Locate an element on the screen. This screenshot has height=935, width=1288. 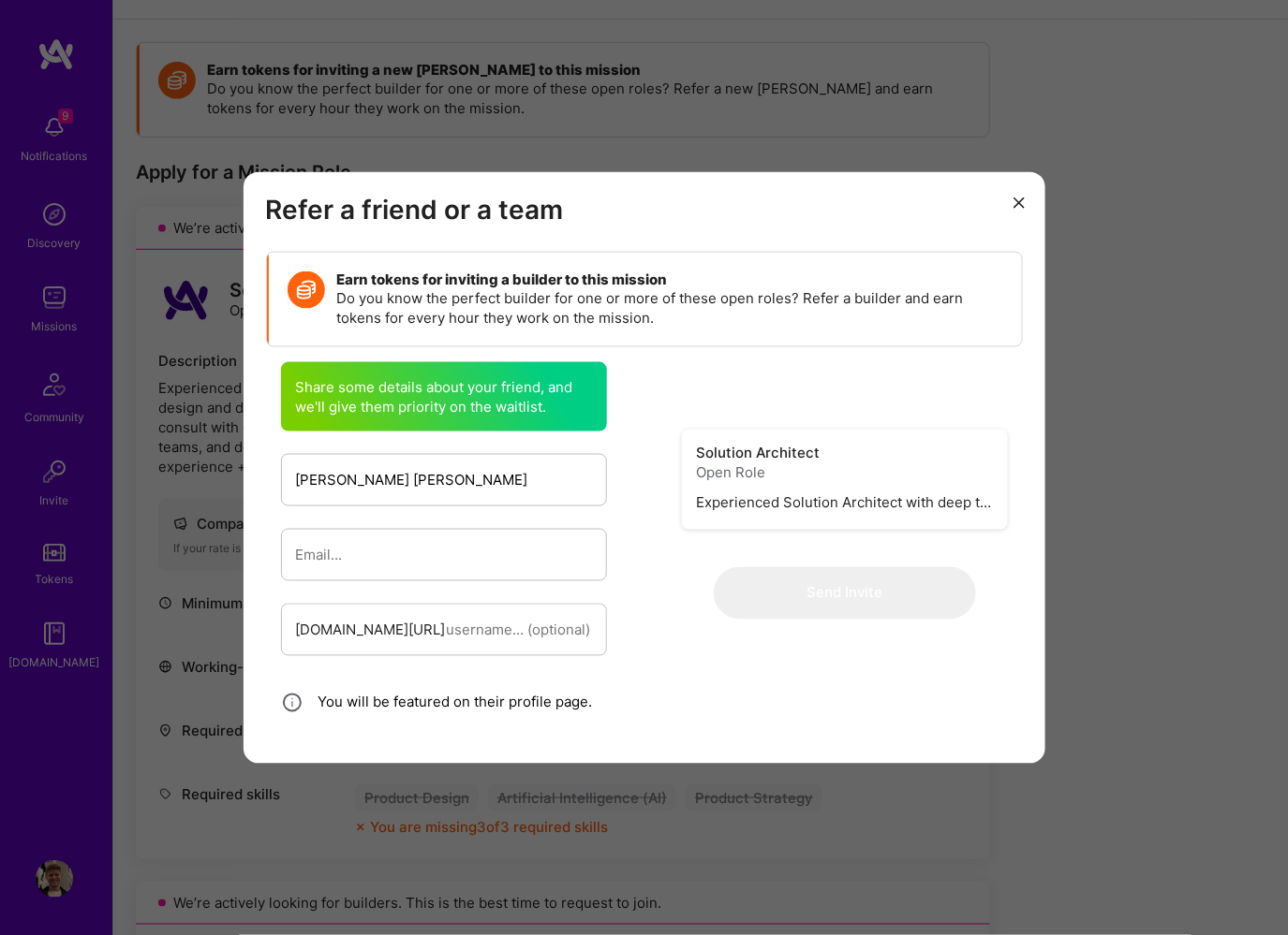
input: Email... is located at coordinates (444, 554).